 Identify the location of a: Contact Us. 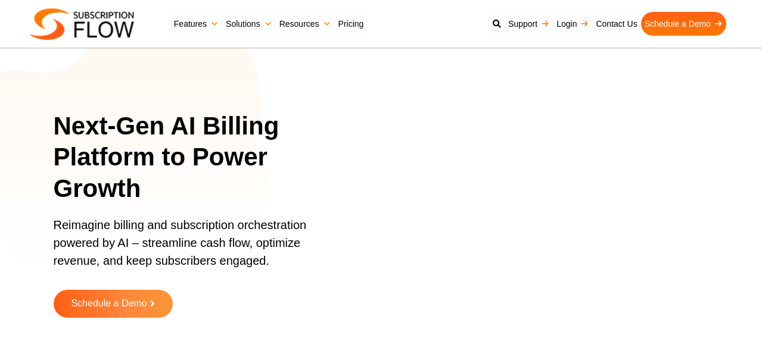
(616, 24).